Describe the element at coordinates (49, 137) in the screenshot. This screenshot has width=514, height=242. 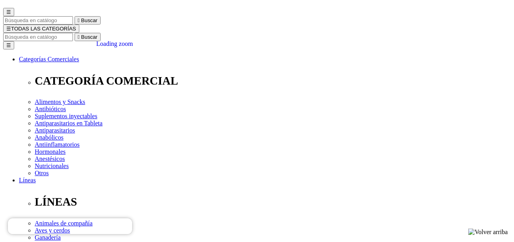
I see `a: Anabólicos` at that location.